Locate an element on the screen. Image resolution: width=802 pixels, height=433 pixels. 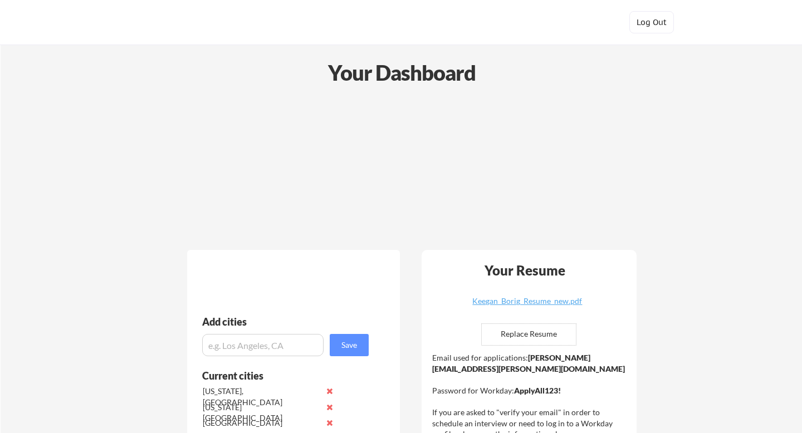
div: Add cities is located at coordinates (287, 322).